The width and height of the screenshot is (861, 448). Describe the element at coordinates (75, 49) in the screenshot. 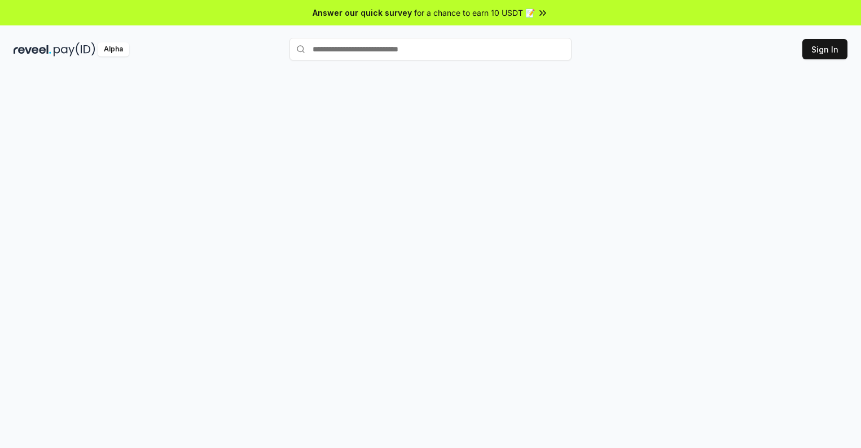

I see `img: pay_id` at that location.